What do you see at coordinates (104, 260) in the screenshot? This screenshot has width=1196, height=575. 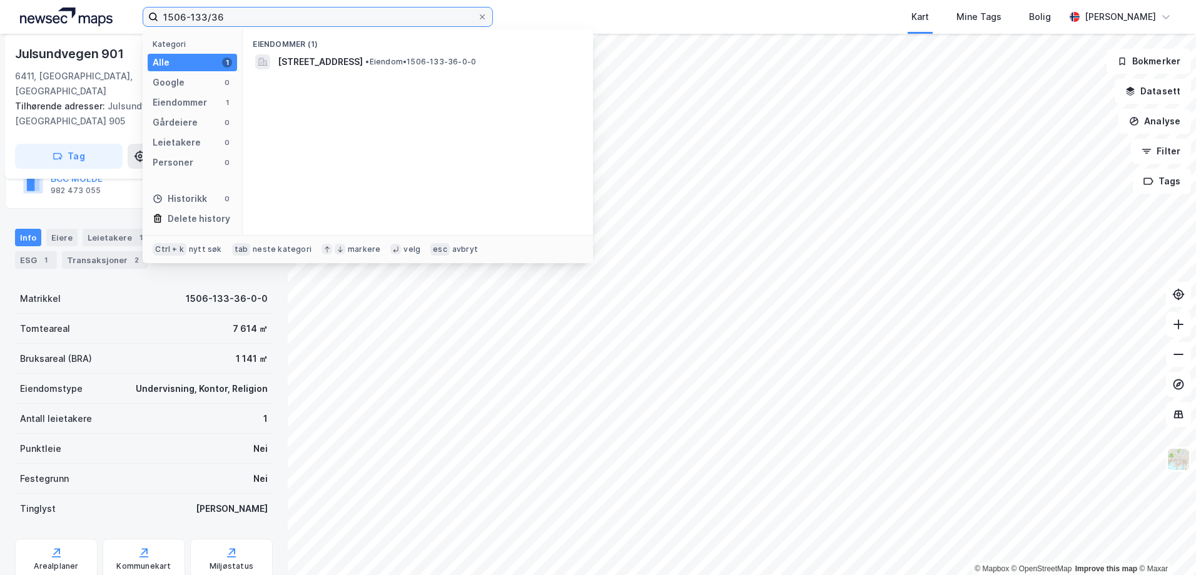 I see `div: Transaksjoner` at bounding box center [104, 260].